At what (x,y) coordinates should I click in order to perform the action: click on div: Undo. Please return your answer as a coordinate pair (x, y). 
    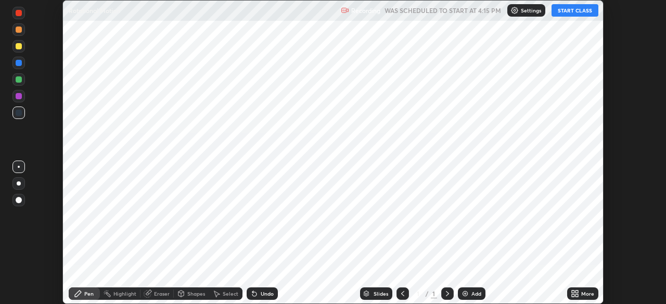
    Looking at the image, I should click on (267, 294).